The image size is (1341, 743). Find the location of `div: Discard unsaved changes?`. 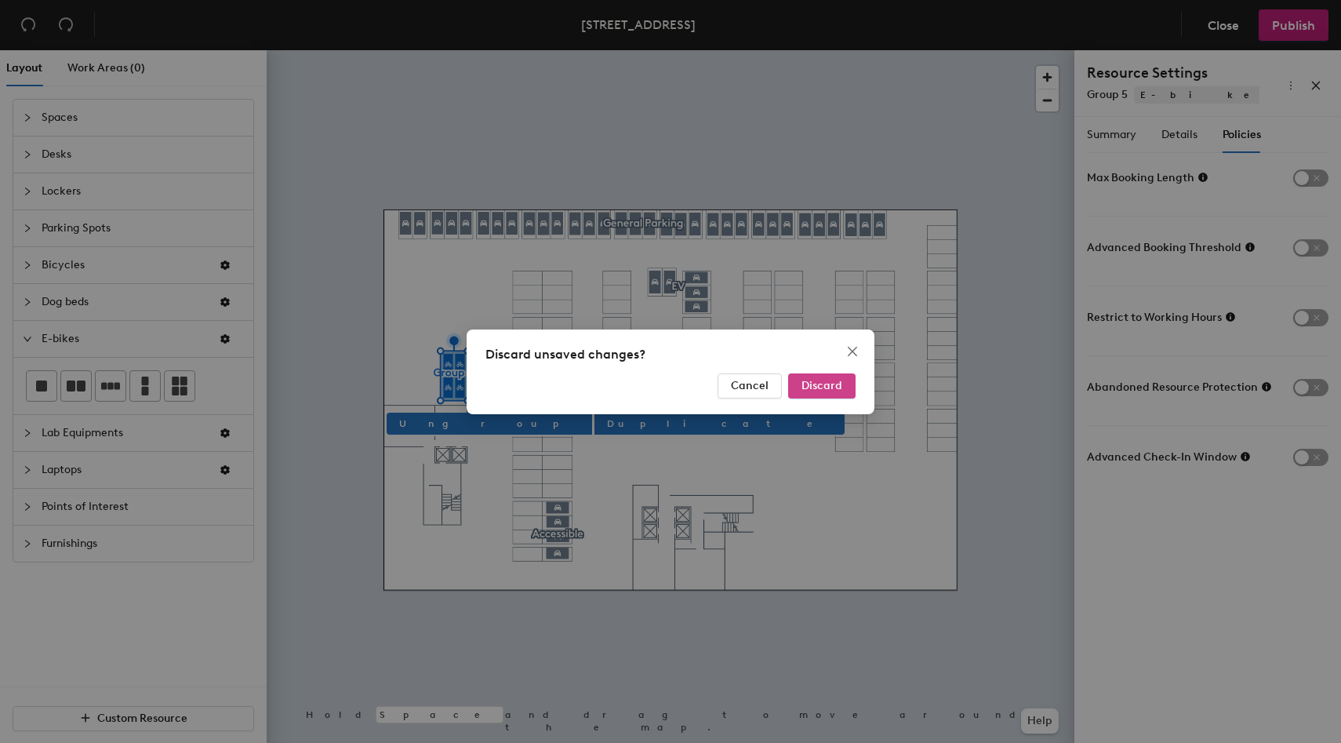

div: Discard unsaved changes? is located at coordinates (671, 355).